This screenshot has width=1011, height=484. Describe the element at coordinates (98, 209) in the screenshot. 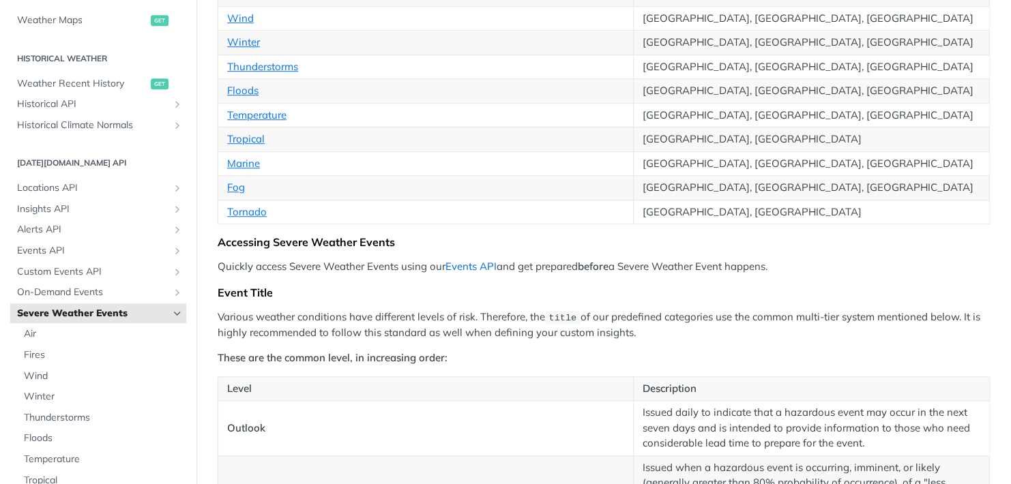

I see `a: Insights APIShow subpages for Insights API` at that location.